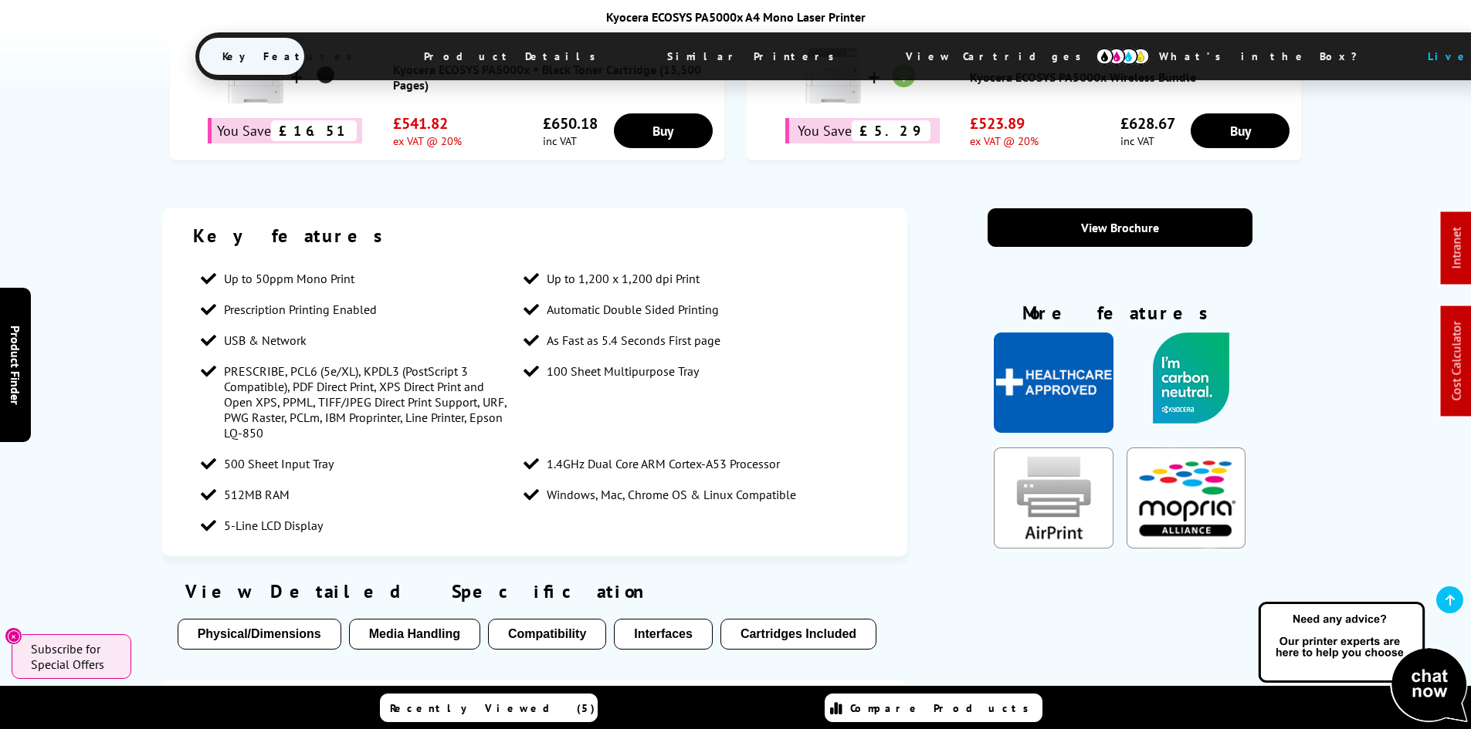 The width and height of the screenshot is (1471, 729). I want to click on span: 512MB RAM, so click(256, 495).